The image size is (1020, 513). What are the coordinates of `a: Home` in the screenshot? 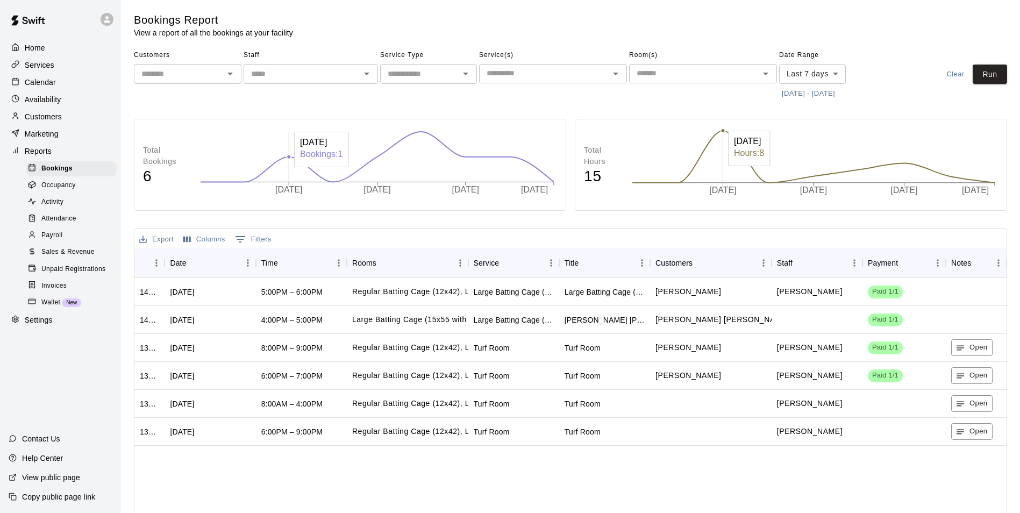 It's located at (60, 48).